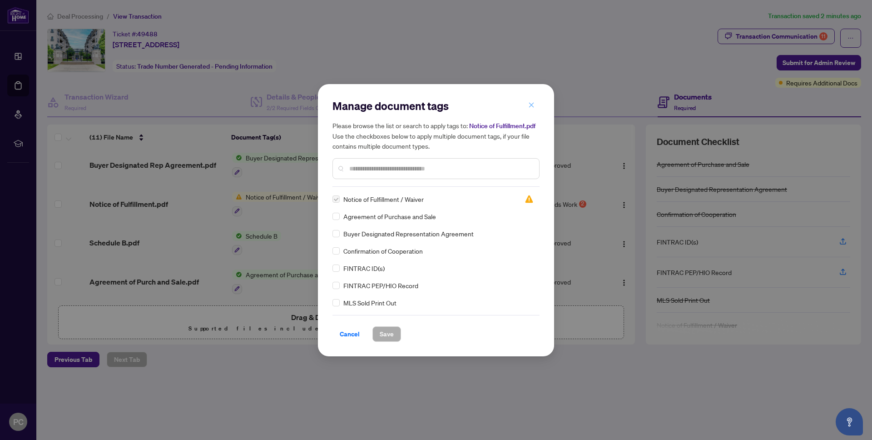 The image size is (872, 440). What do you see at coordinates (350, 334) in the screenshot?
I see `span: Cancel` at bounding box center [350, 334].